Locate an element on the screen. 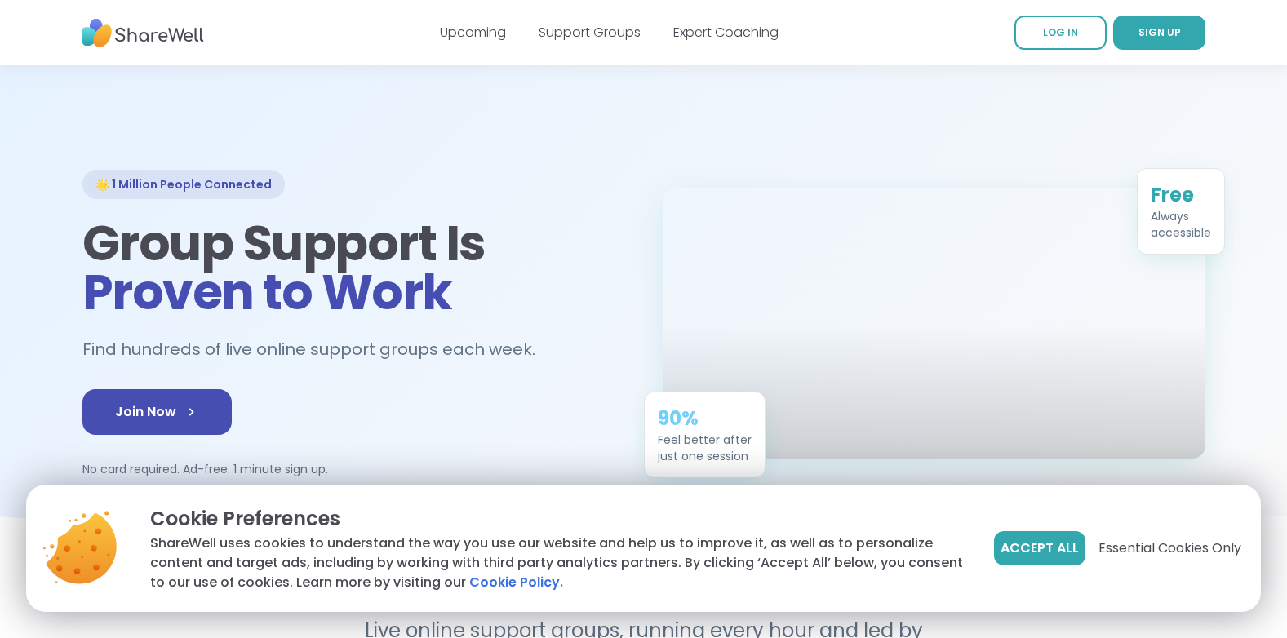 The height and width of the screenshot is (638, 1287). div: Always accessible is located at coordinates (1181, 224).